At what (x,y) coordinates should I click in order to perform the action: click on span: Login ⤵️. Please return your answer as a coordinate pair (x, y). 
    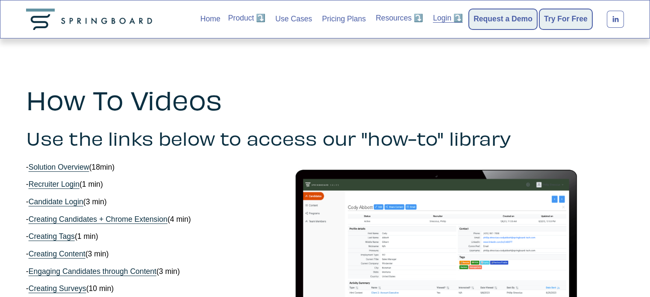
    Looking at the image, I should click on (448, 18).